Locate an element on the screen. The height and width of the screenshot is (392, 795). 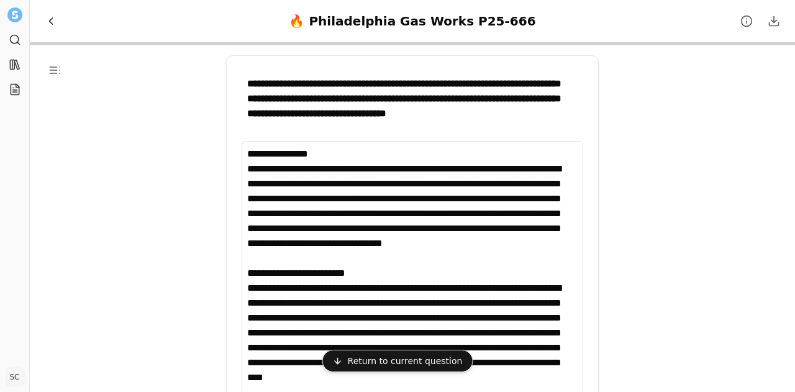
a: Projects is located at coordinates (15, 89).